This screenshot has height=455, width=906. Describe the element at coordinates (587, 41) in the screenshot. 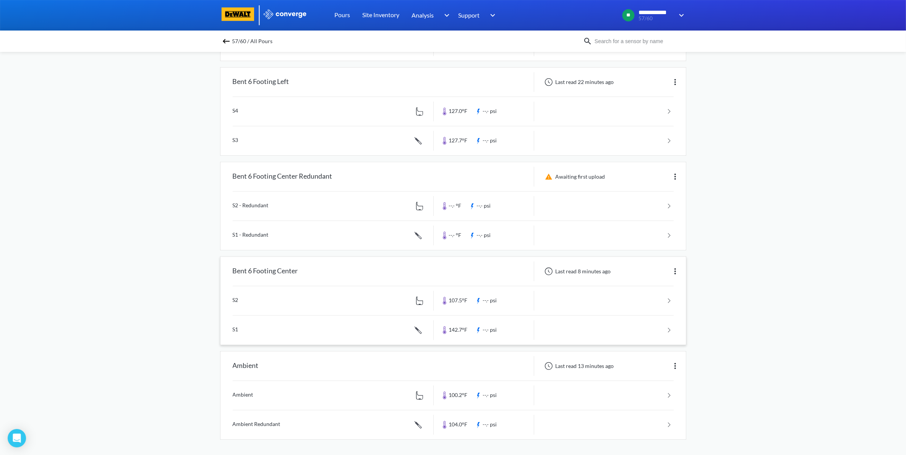

I see `img: icon-search.svg` at that location.